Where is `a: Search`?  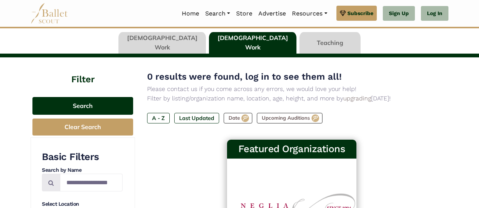
a: Search is located at coordinates (218, 14).